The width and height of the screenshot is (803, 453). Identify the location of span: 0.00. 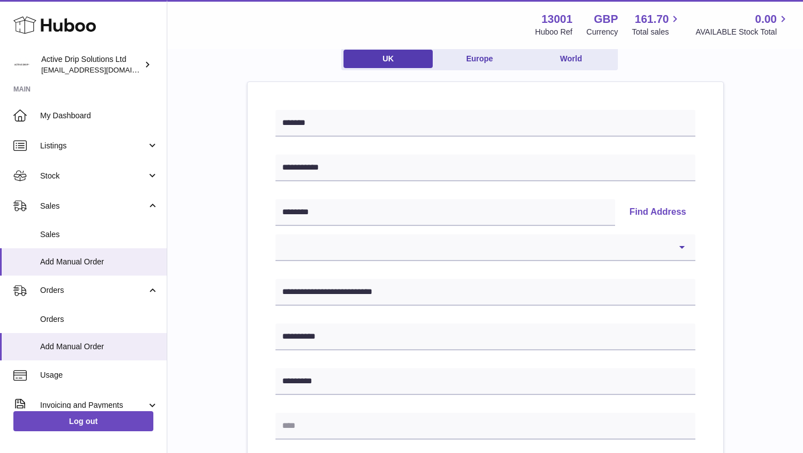
(765, 19).